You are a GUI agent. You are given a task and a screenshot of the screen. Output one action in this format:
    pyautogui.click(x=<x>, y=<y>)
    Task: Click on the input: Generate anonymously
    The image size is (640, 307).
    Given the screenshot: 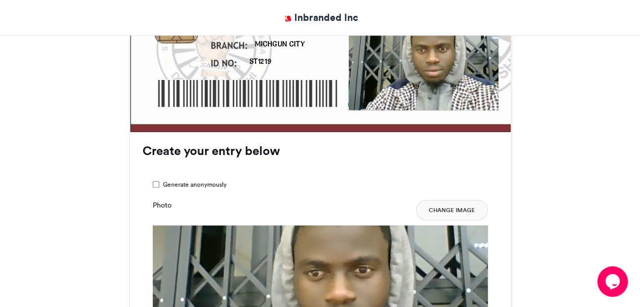 What is the action you would take?
    pyautogui.click(x=156, y=184)
    